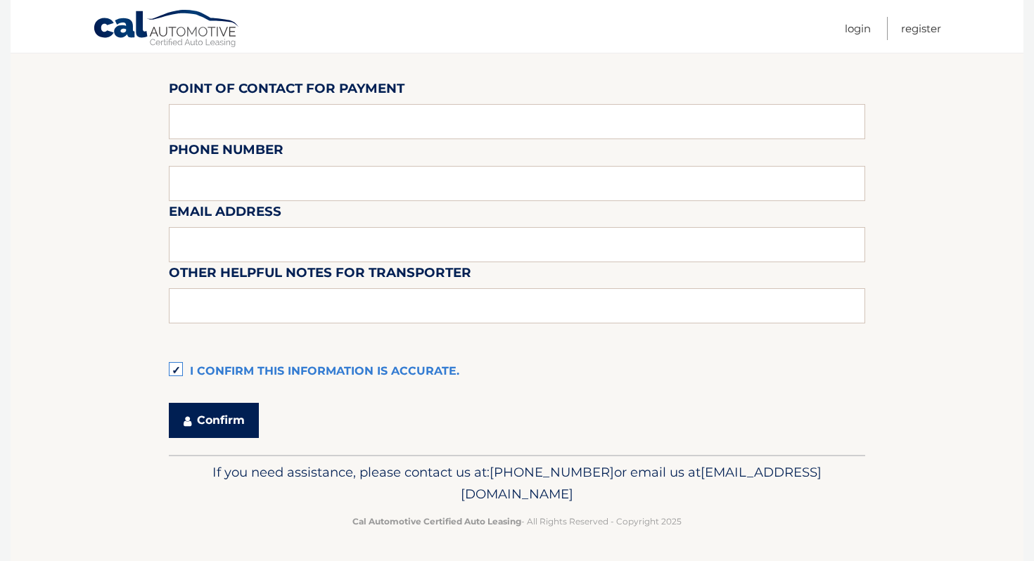 The width and height of the screenshot is (1034, 561). Describe the element at coordinates (320, 275) in the screenshot. I see `label: Other helpful notes for transporter` at that location.